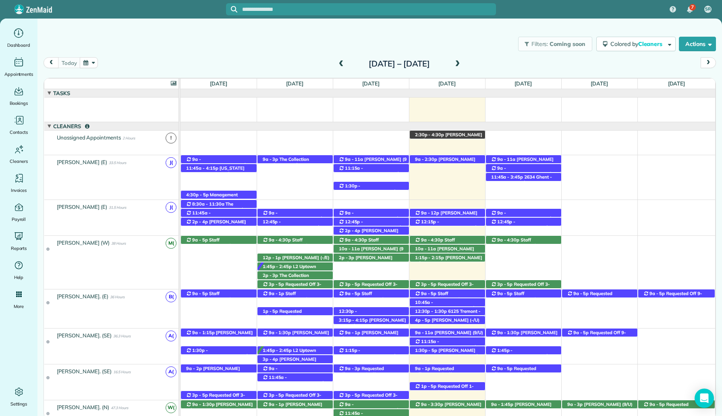  I want to click on div: Requested Off - ?, ?, ?, so click(600, 332).